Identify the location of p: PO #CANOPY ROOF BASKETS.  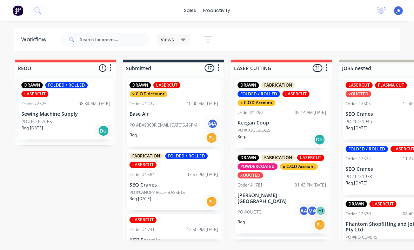
(157, 193).